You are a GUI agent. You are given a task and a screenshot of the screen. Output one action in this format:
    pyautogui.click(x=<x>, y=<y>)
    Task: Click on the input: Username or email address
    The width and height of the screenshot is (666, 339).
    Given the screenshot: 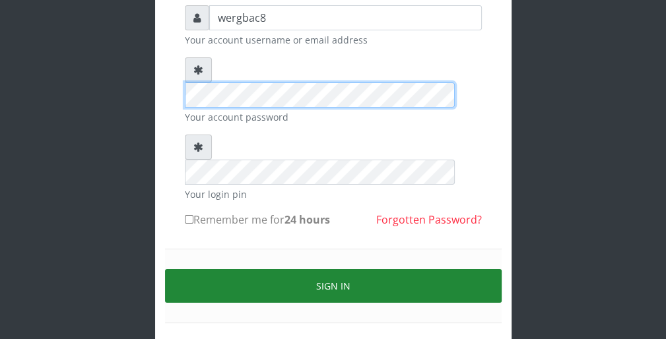 What is the action you would take?
    pyautogui.click(x=345, y=18)
    